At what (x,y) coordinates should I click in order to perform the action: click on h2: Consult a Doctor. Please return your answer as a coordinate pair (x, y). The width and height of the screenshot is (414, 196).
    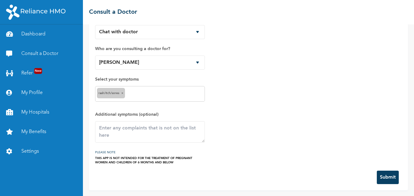
    Looking at the image, I should click on (113, 12).